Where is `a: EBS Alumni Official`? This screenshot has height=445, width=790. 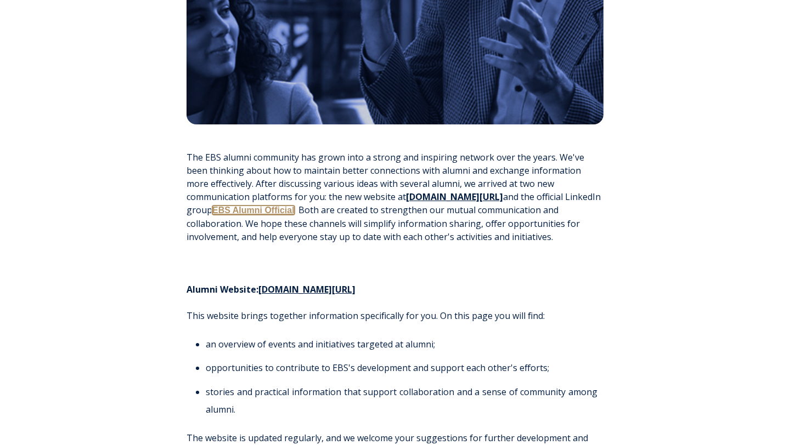
a: EBS Alumni Official is located at coordinates (253, 210).